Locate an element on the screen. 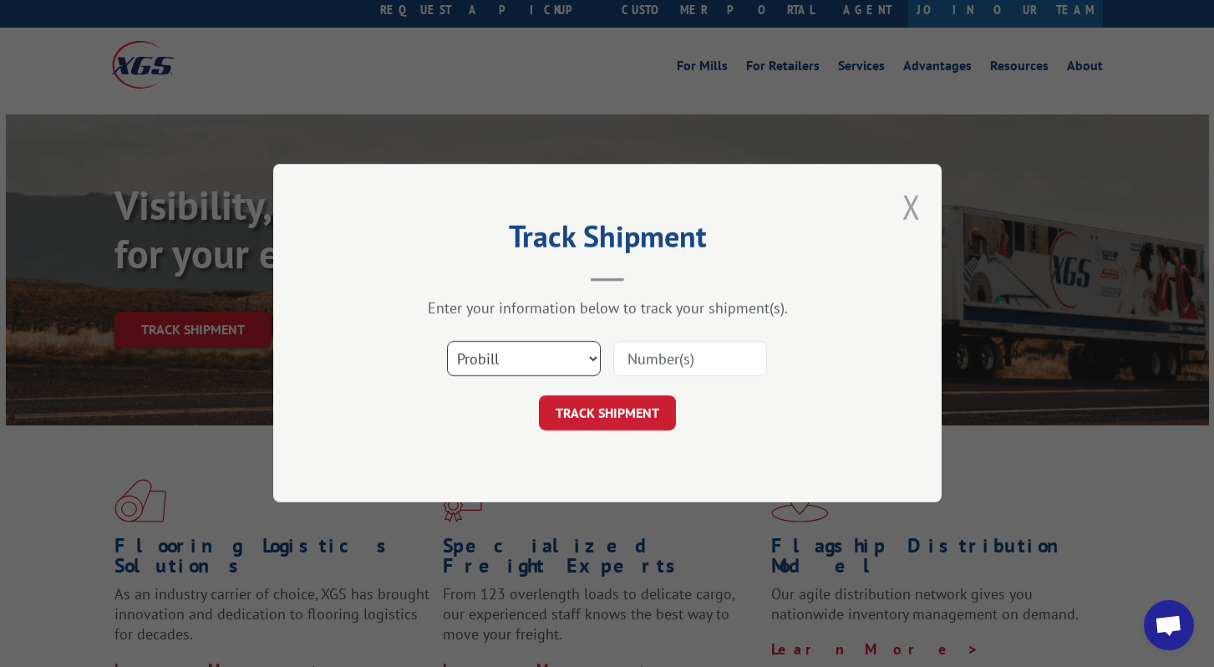 The height and width of the screenshot is (667, 1214). button: Close modal is located at coordinates (912, 206).